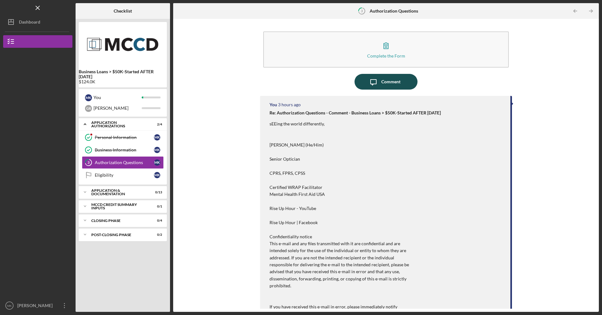 The width and height of the screenshot is (602, 315). I want to click on div: 2 / 4, so click(156, 125).